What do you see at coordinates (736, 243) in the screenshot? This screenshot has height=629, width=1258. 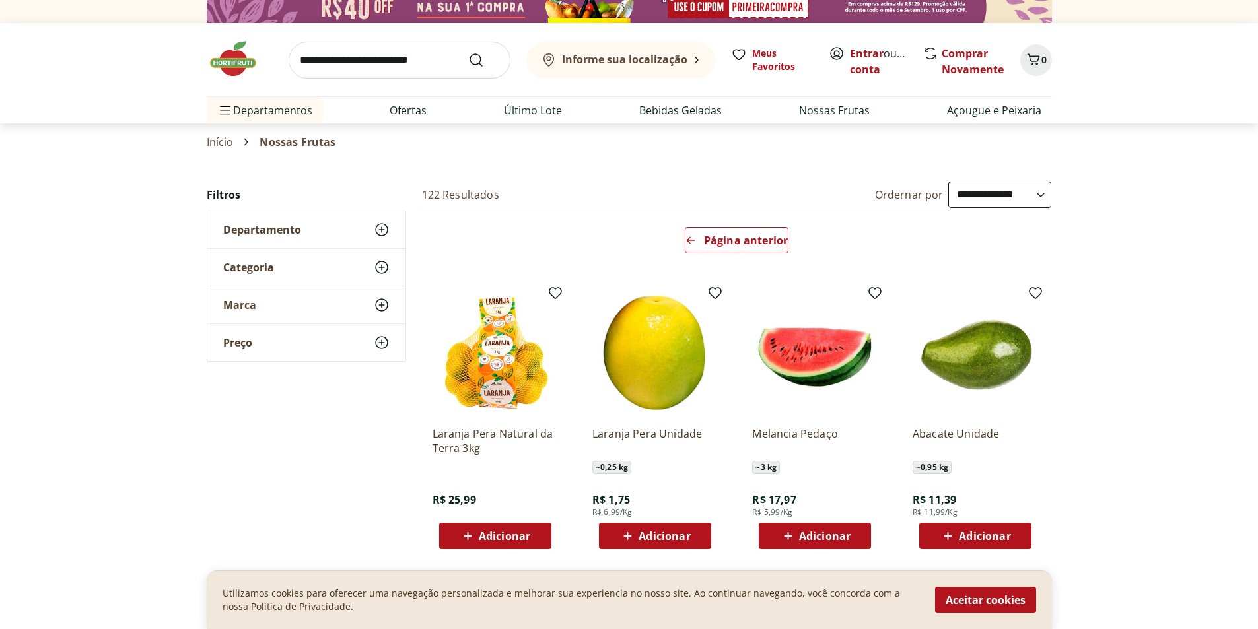 I see `a: Página anterior` at bounding box center [736, 243].